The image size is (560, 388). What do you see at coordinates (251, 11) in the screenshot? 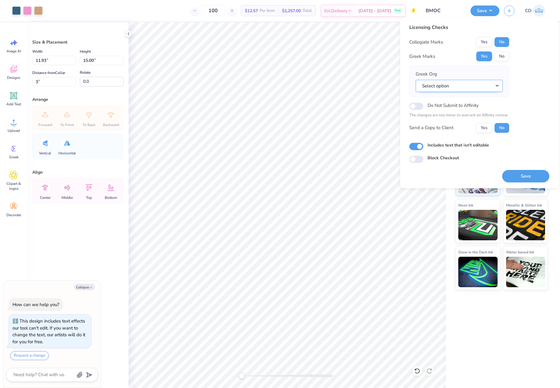
I see `span: $12.57` at bounding box center [251, 11].